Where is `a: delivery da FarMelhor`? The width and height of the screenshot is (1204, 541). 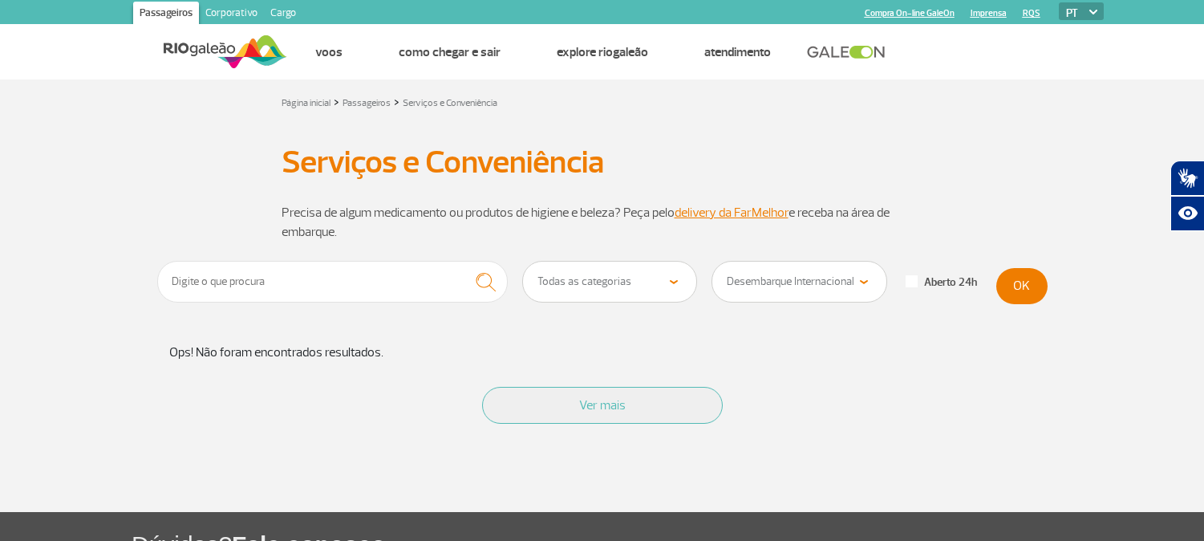
a: delivery da FarMelhor is located at coordinates (732, 213).